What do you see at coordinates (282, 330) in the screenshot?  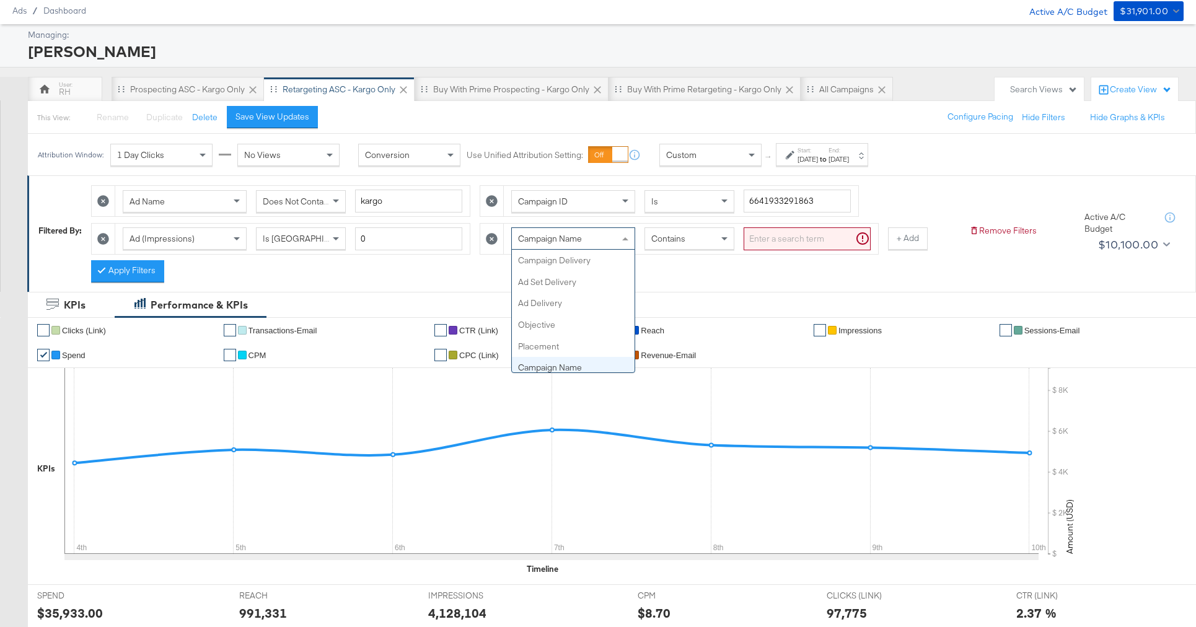 I see `span: Transactions-Email` at bounding box center [282, 330].